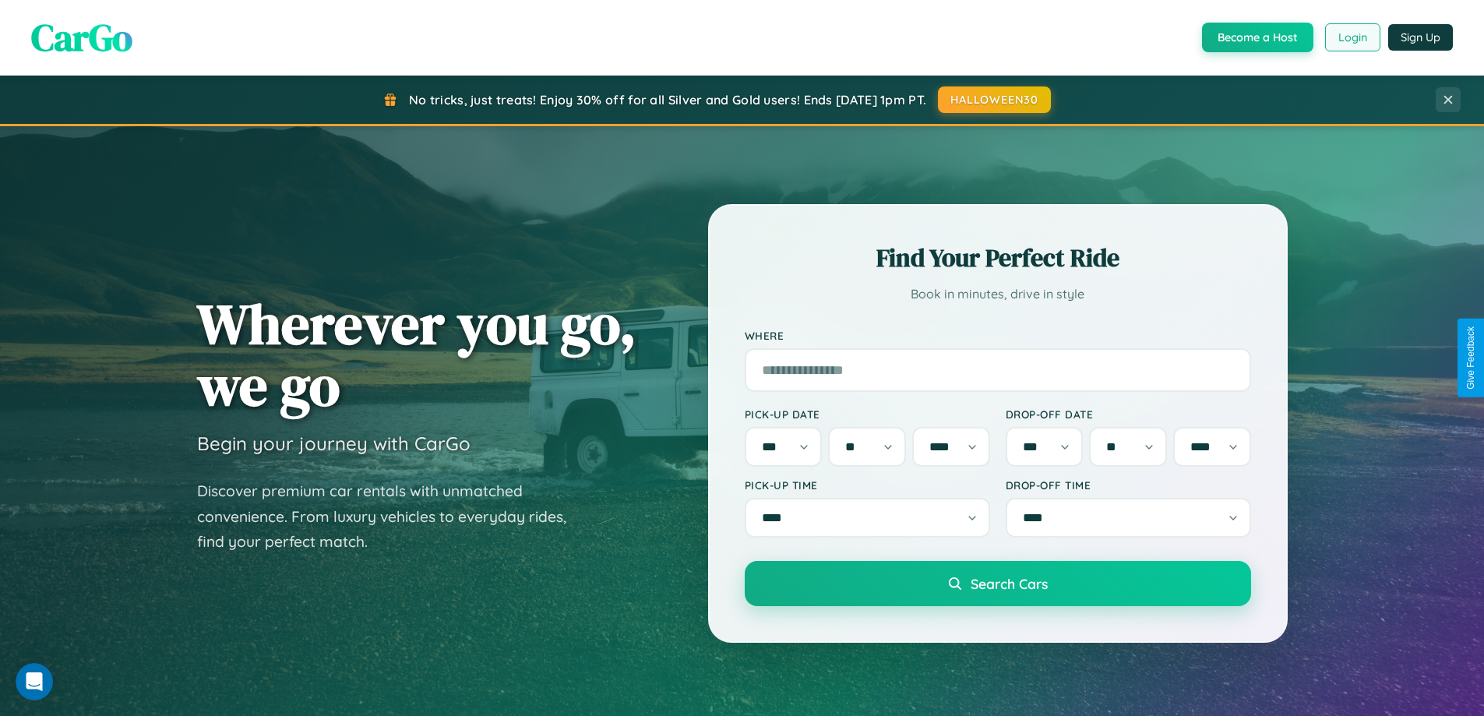 The image size is (1484, 716). What do you see at coordinates (333, 443) in the screenshot?
I see `h3: Begin your journey with CarGo` at bounding box center [333, 443].